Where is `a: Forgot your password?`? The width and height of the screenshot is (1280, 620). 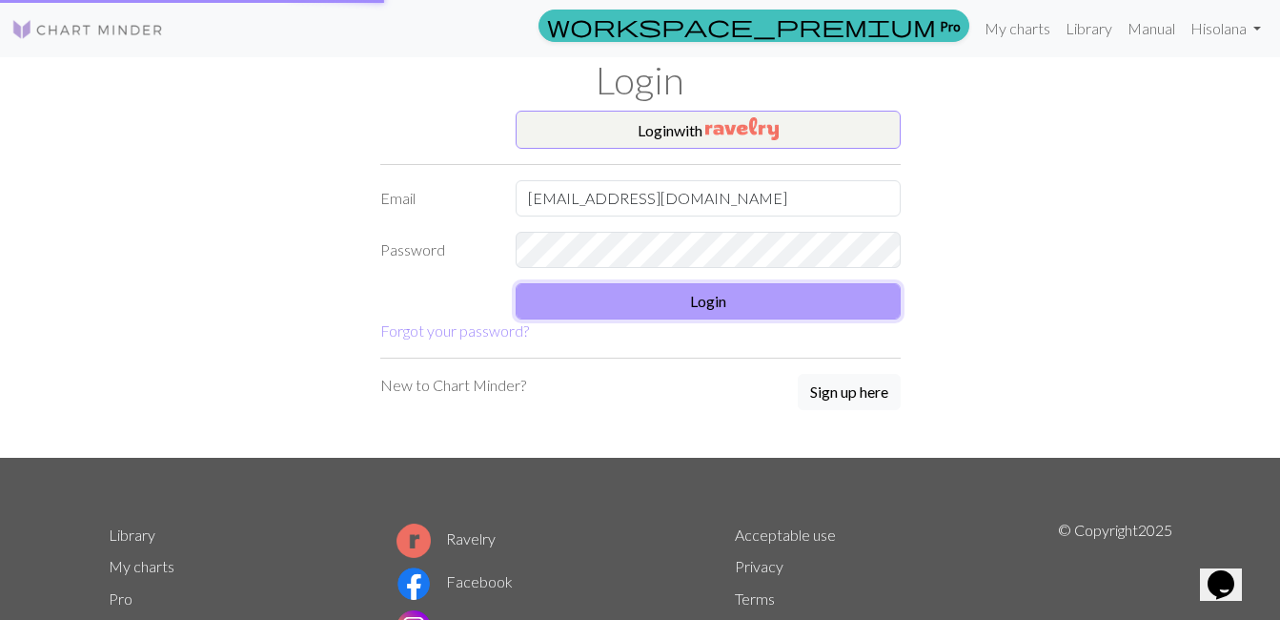
a: Forgot your password? is located at coordinates (455, 330).